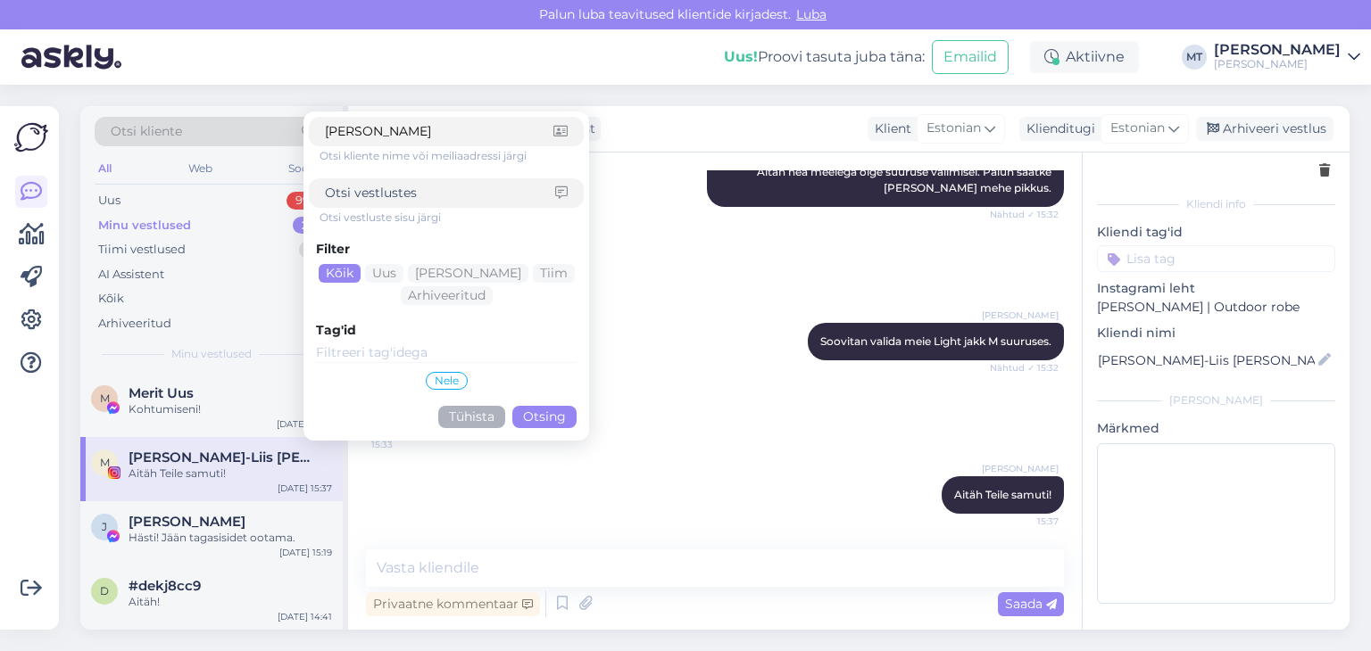 The height and width of the screenshot is (651, 1371). What do you see at coordinates (131, 275) in the screenshot?
I see `div: AI Assistent` at bounding box center [131, 275].